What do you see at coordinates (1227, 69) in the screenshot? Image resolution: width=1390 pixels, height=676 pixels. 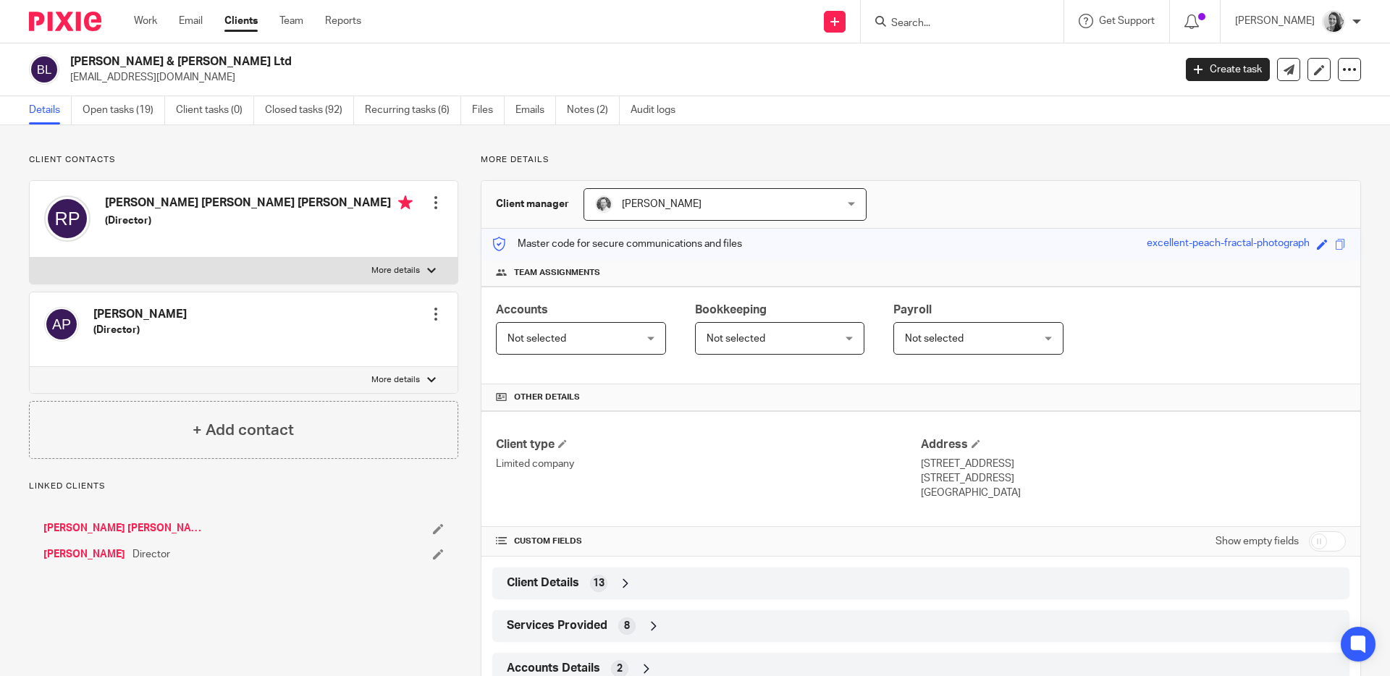 I see `a: Create task` at bounding box center [1227, 69].